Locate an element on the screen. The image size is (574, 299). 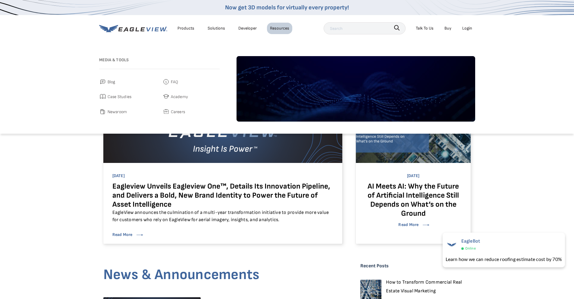
span: Careers is located at coordinates (178, 112).